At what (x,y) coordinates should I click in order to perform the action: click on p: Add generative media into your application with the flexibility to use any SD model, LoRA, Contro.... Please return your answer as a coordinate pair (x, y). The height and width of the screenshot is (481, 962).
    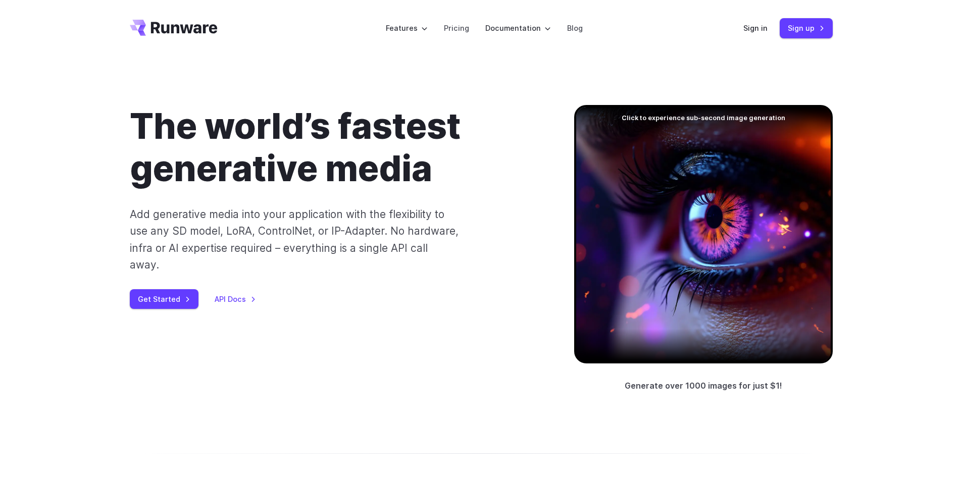
    Looking at the image, I should click on (294, 239).